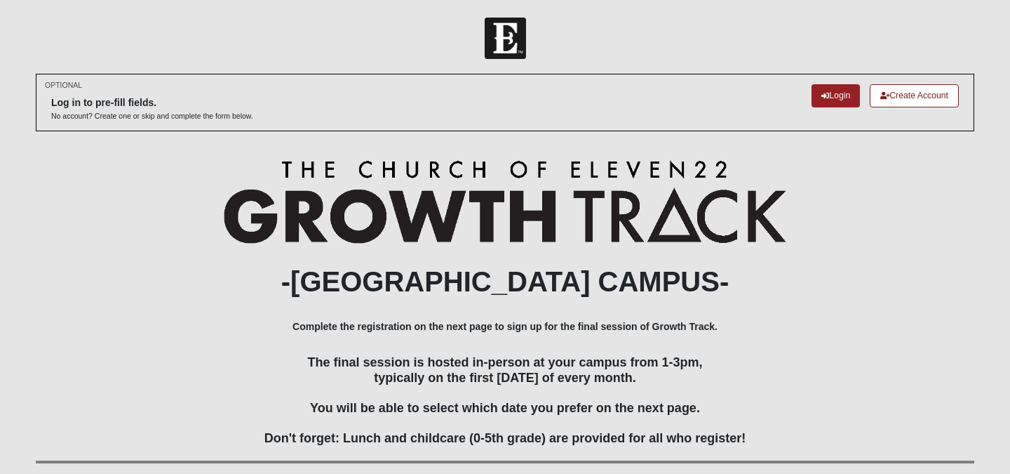  What do you see at coordinates (836, 95) in the screenshot?
I see `a: Login` at bounding box center [836, 95].